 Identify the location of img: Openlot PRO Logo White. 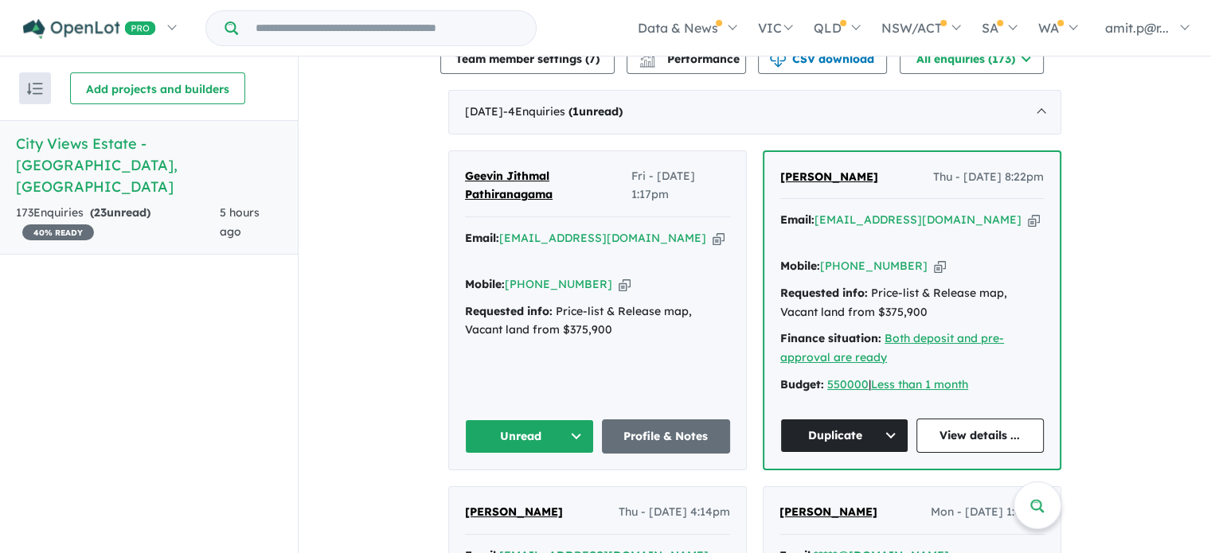
(89, 29).